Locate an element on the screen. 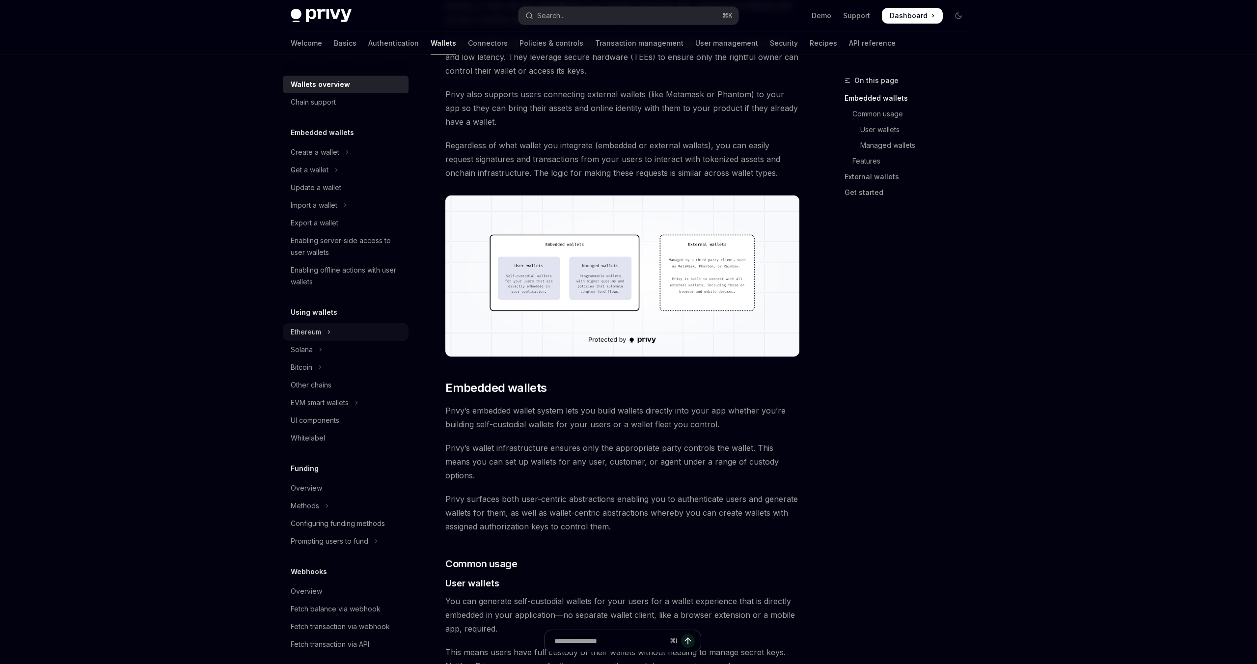 The image size is (1257, 664). a: Export a wallet is located at coordinates (346, 223).